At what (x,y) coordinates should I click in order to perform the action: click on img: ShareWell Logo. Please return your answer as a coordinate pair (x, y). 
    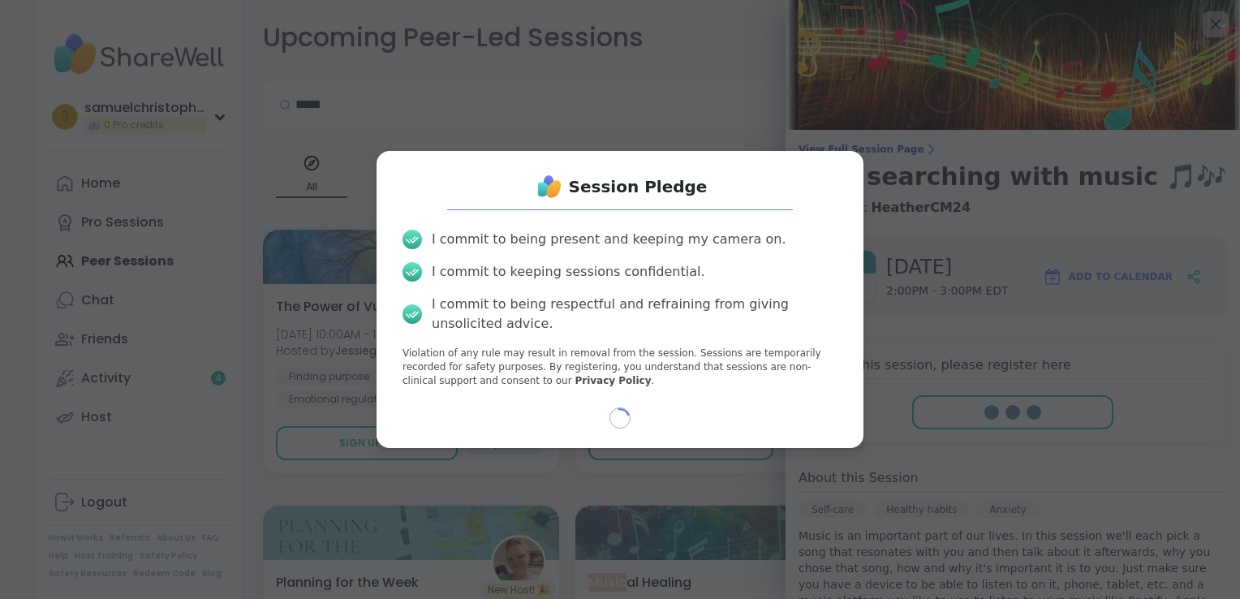
    Looking at the image, I should click on (549, 187).